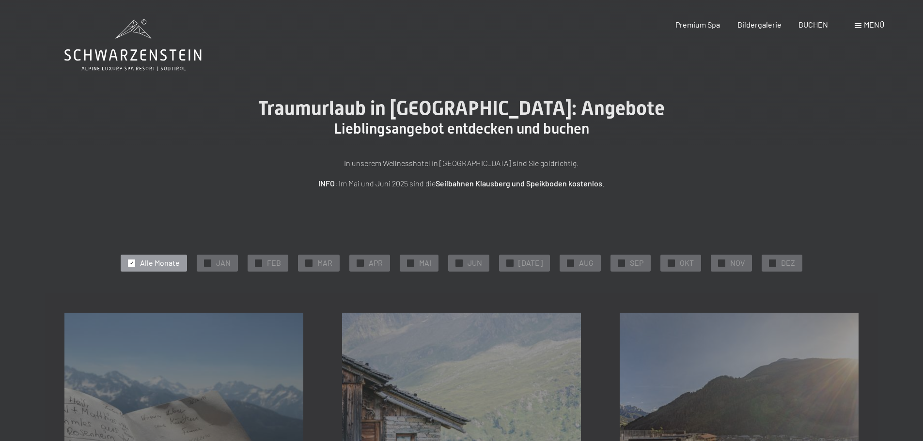 The height and width of the screenshot is (441, 923). What do you see at coordinates (813, 24) in the screenshot?
I see `span: BUCHEN` at bounding box center [813, 24].